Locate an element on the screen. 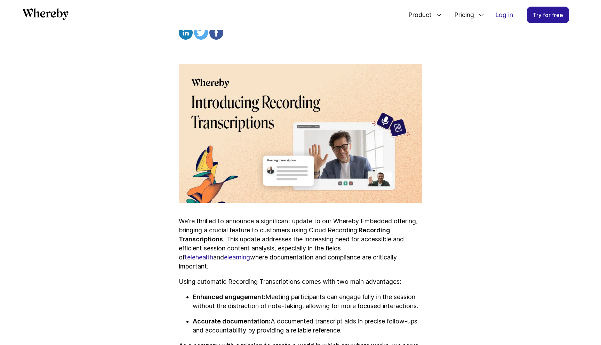  p: Using automatic Recording Transcriptions comes with two main advantages: is located at coordinates (301, 282).